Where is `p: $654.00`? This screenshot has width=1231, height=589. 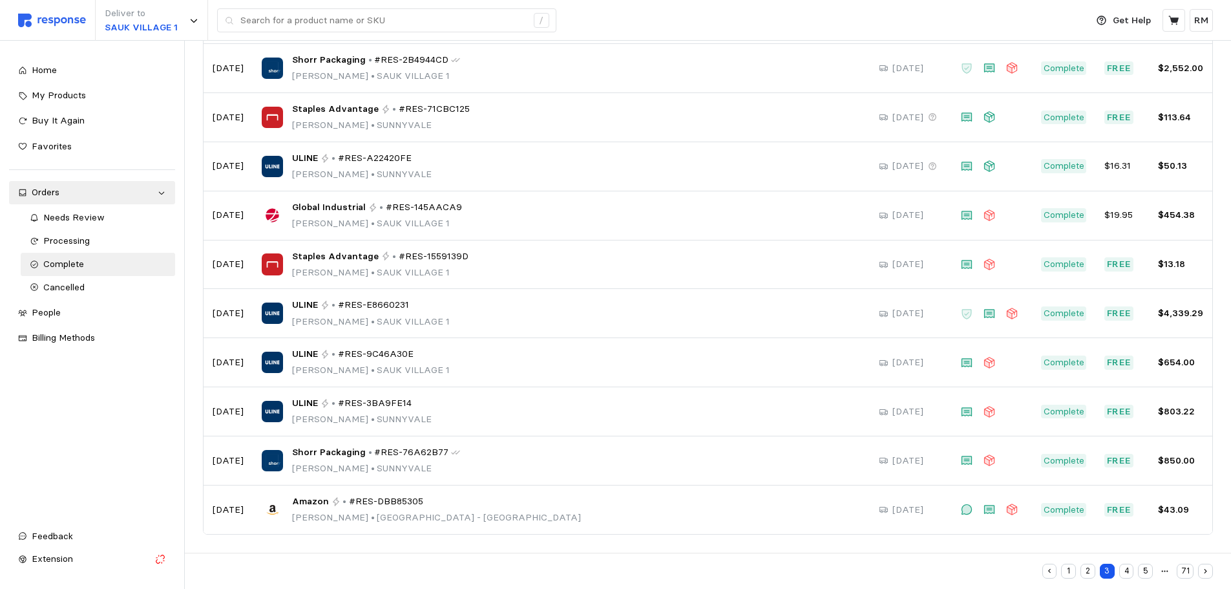 p: $654.00 is located at coordinates (1180, 362).